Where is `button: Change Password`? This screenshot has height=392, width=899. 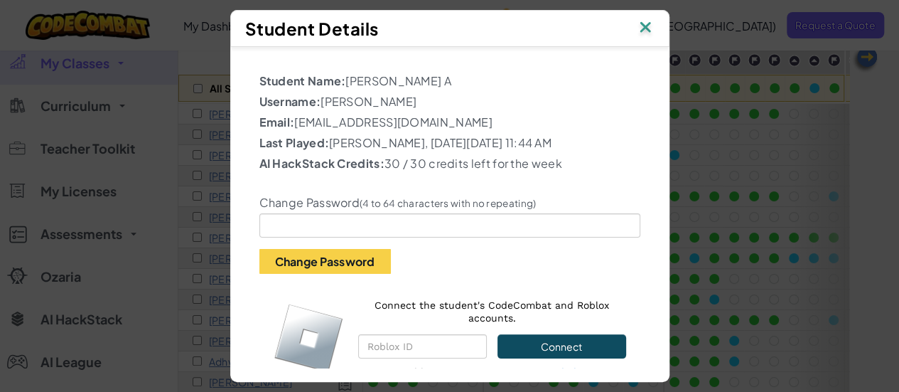
button: Change Password is located at coordinates (325, 261).